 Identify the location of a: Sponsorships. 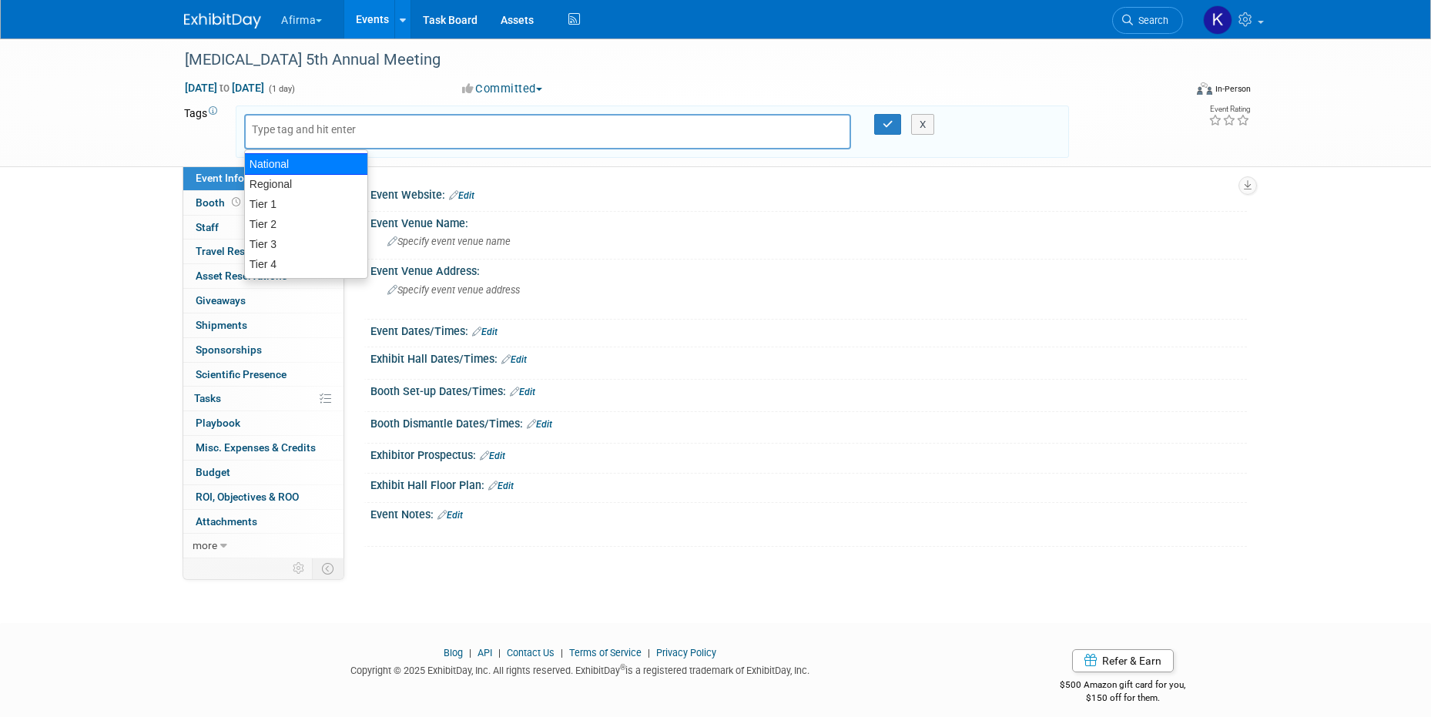
(263, 350).